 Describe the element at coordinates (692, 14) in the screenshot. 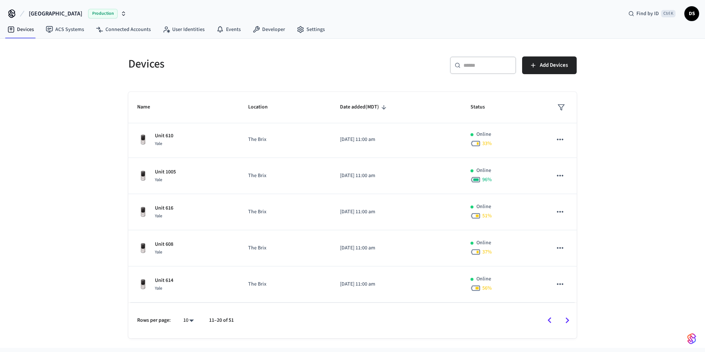

I see `button: DS` at that location.